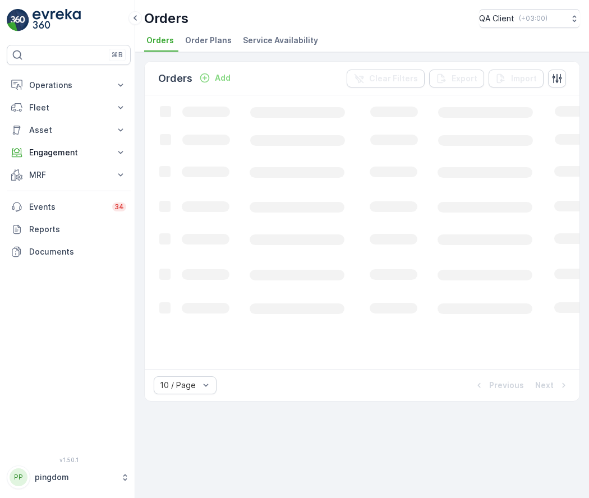  Describe the element at coordinates (533, 18) in the screenshot. I see `p: ( +03:00 )` at that location.